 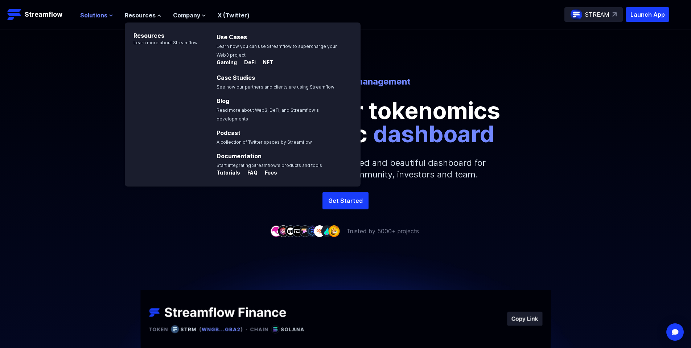 What do you see at coordinates (313, 231) in the screenshot?
I see `img: company-6` at bounding box center [313, 231].